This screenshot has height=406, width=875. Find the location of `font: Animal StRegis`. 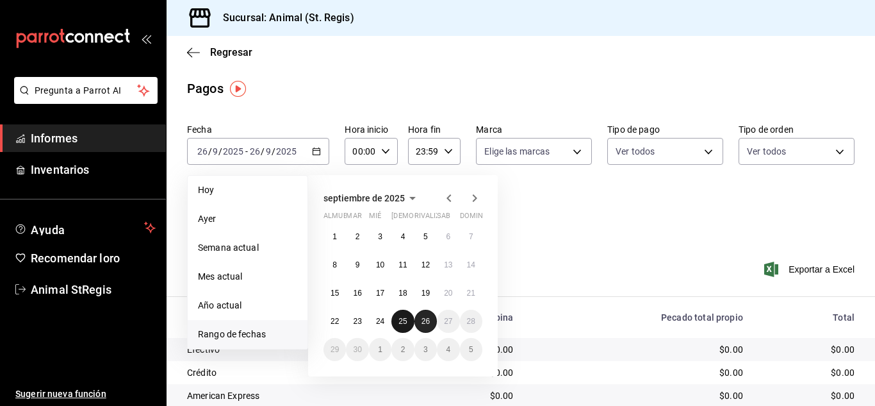

font: Animal StRegis is located at coordinates (71, 289).